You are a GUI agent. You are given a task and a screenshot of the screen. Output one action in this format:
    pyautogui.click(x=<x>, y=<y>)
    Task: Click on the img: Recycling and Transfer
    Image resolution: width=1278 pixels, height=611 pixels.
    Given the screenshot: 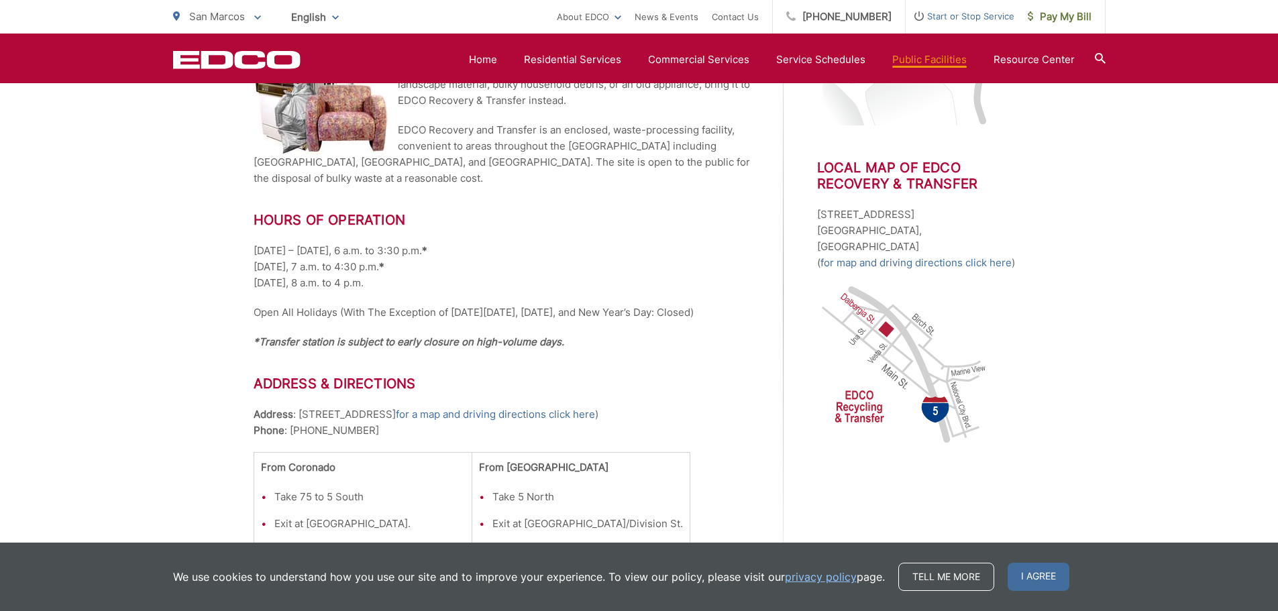 What is the action you would take?
    pyautogui.click(x=904, y=365)
    